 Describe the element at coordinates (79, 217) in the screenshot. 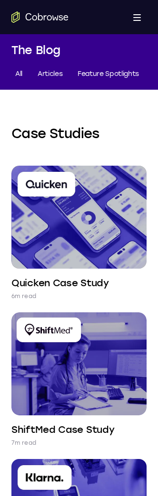

I see `img: Quicken Case Study` at that location.